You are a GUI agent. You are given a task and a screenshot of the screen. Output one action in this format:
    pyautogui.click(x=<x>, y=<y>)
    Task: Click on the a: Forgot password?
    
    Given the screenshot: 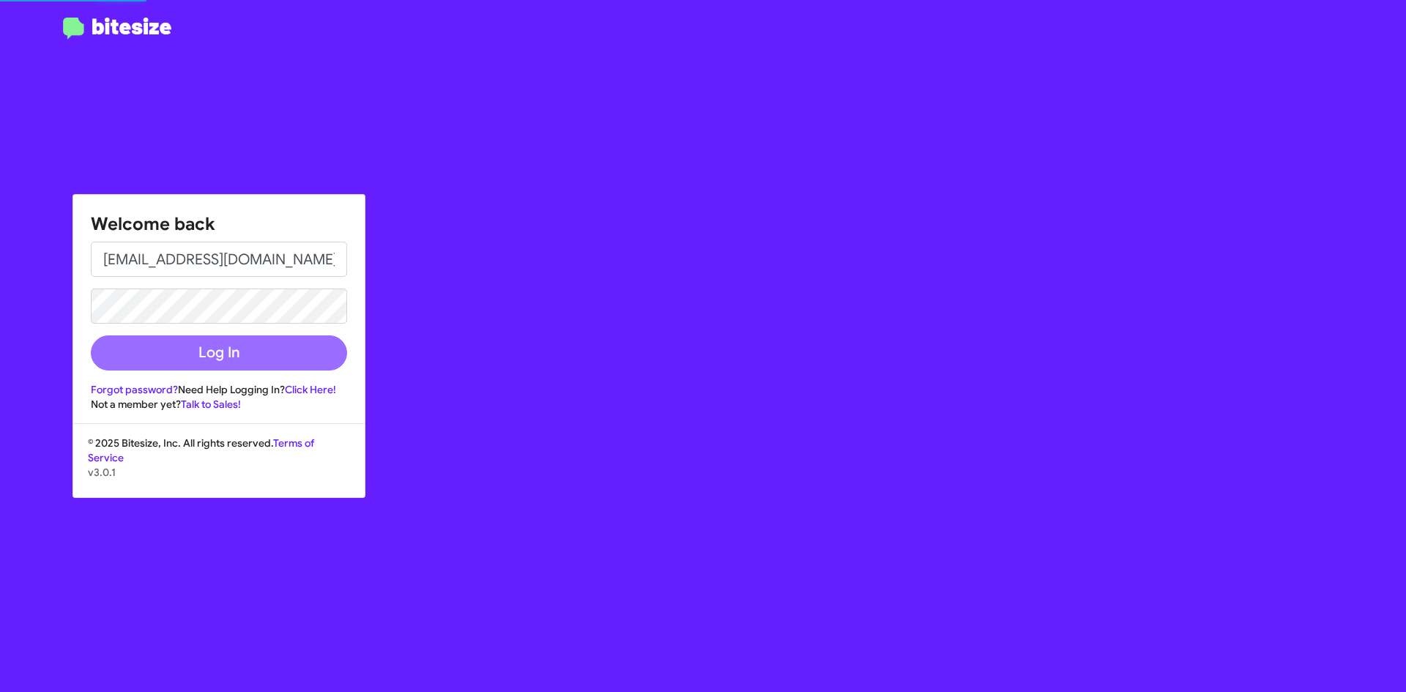 What is the action you would take?
    pyautogui.click(x=134, y=389)
    